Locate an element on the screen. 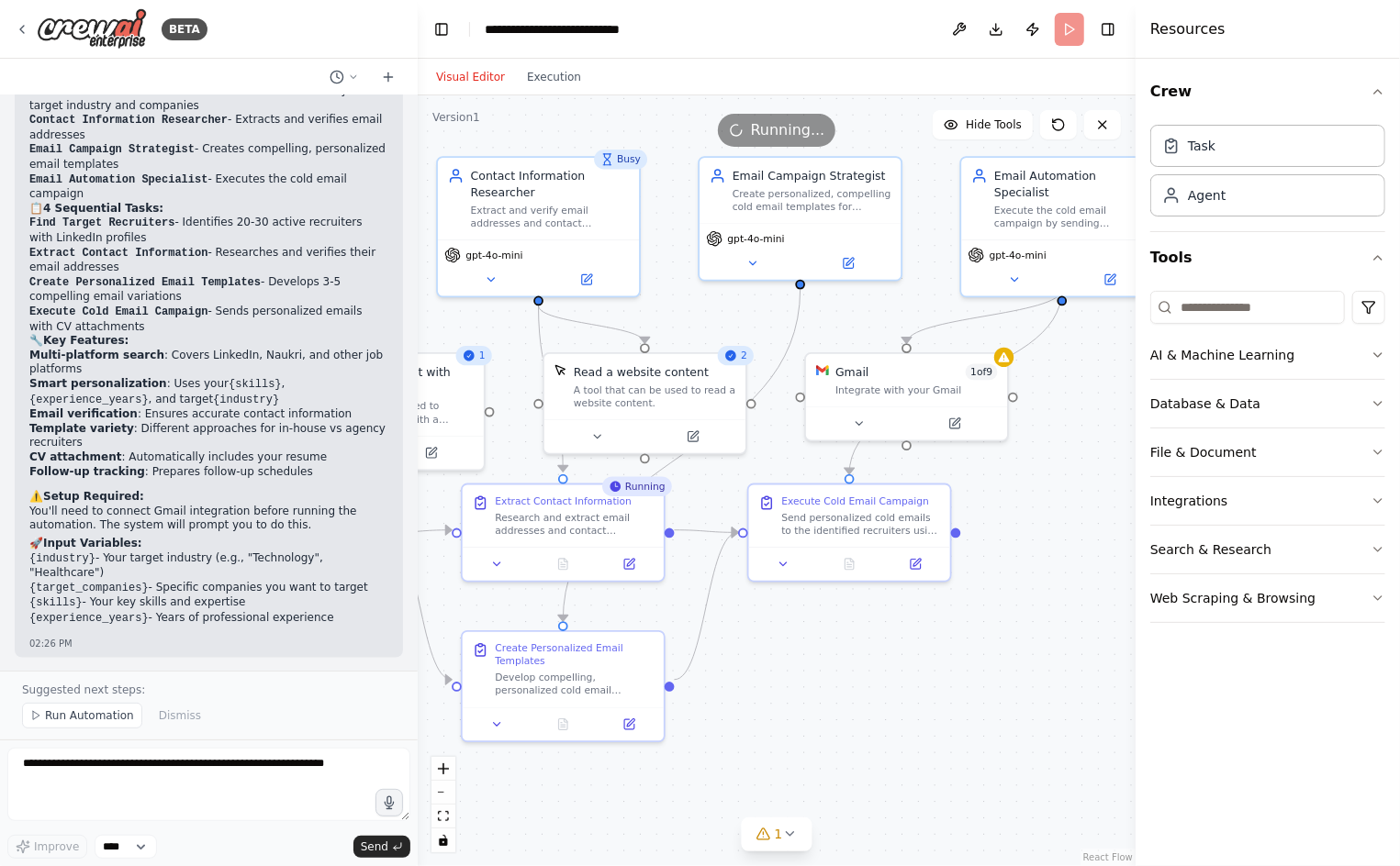 The height and width of the screenshot is (866, 1400). g: Edge from ec895fe5-2eac-47f7-aa60-f3fc82372caf to b940fbd7-b808-4209-833f-71b21477dc03 is located at coordinates (419, 532).